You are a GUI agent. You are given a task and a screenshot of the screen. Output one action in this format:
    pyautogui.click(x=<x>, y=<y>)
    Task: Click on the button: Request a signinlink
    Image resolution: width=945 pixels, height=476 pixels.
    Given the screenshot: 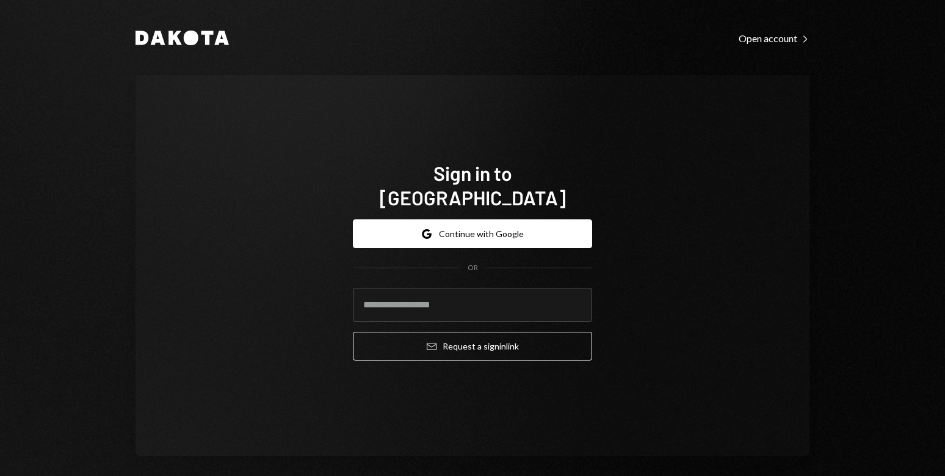 What is the action you would take?
    pyautogui.click(x=473, y=346)
    